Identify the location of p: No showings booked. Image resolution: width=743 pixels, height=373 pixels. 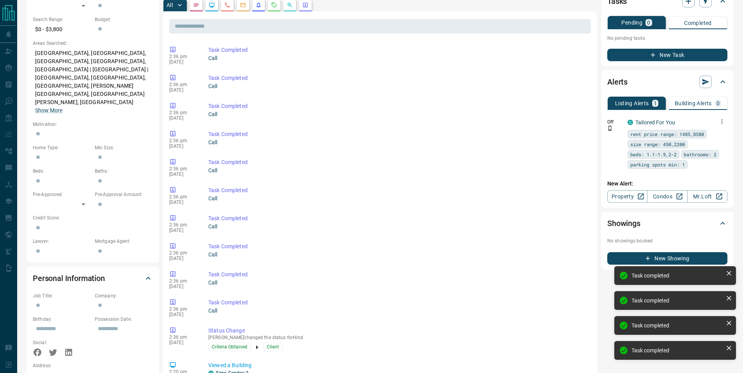
(667, 241).